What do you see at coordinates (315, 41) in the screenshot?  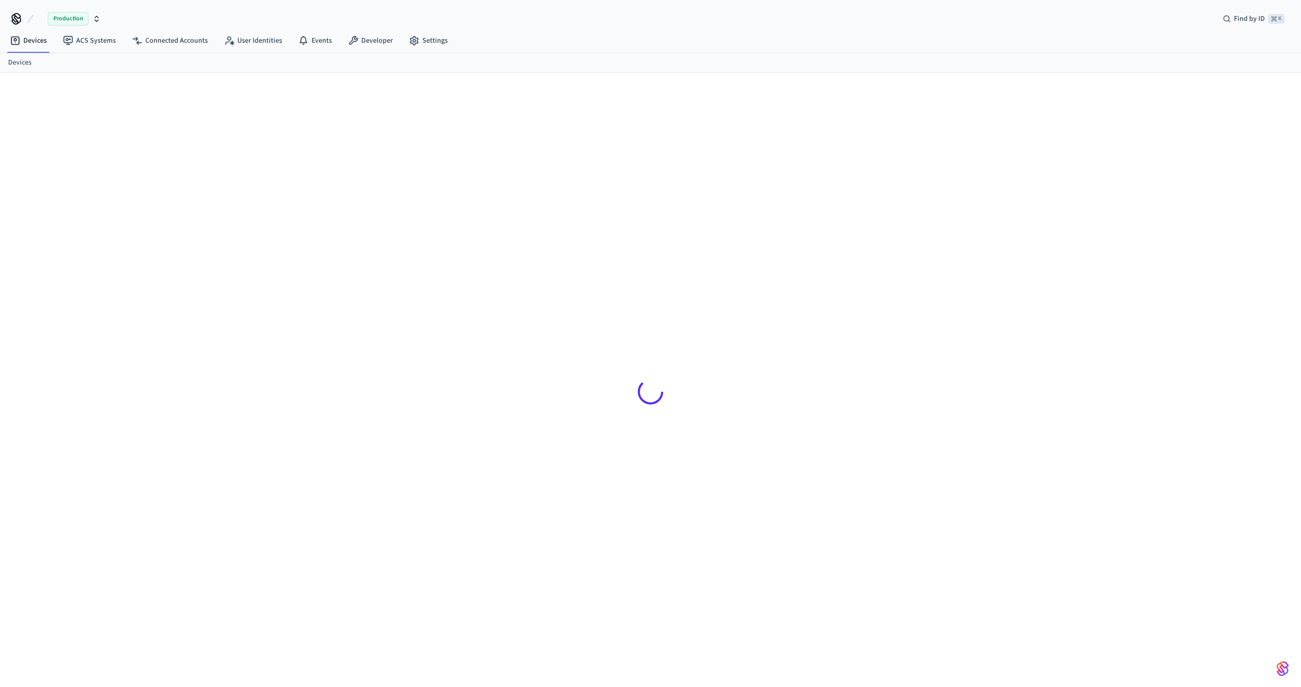 I see `a: Events` at bounding box center [315, 41].